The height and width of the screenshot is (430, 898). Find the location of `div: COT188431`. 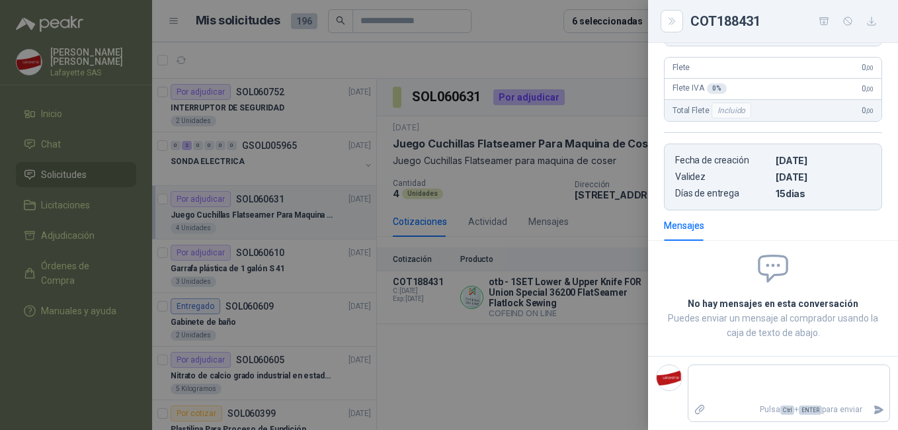

div: COT188431 is located at coordinates (786, 21).